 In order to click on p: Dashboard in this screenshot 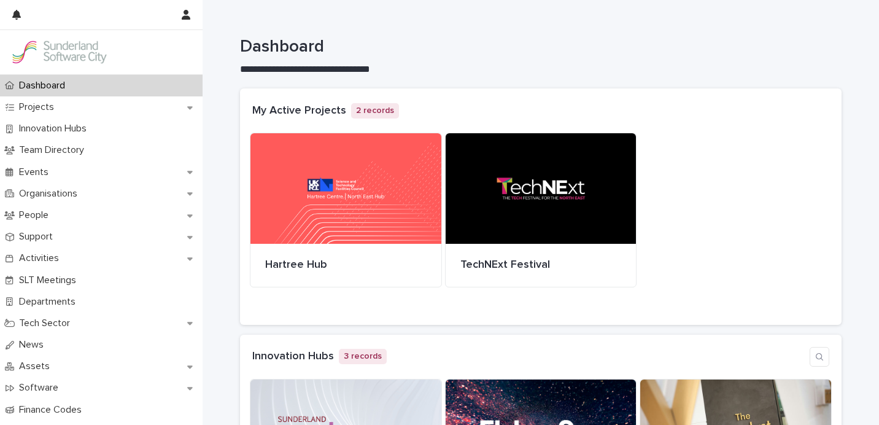, I will do `click(44, 85)`.